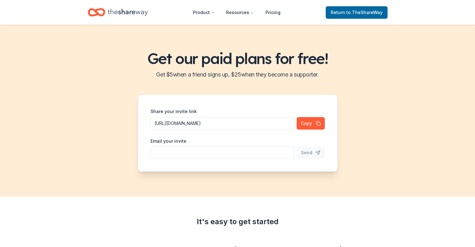 The height and width of the screenshot is (247, 475). What do you see at coordinates (168, 141) in the screenshot?
I see `label: Email your invite` at bounding box center [168, 141].